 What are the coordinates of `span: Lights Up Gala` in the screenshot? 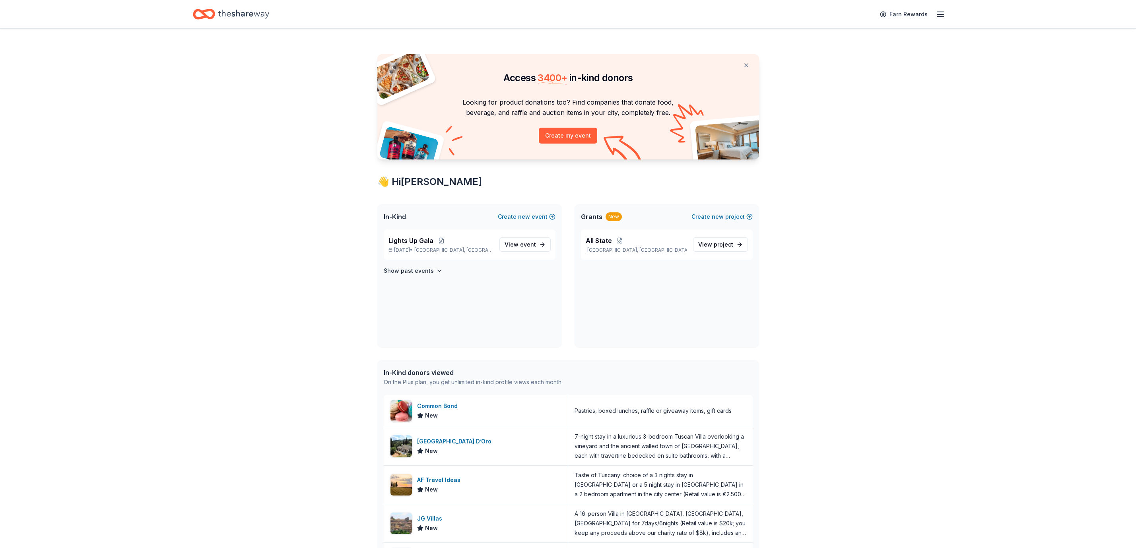 It's located at (411, 241).